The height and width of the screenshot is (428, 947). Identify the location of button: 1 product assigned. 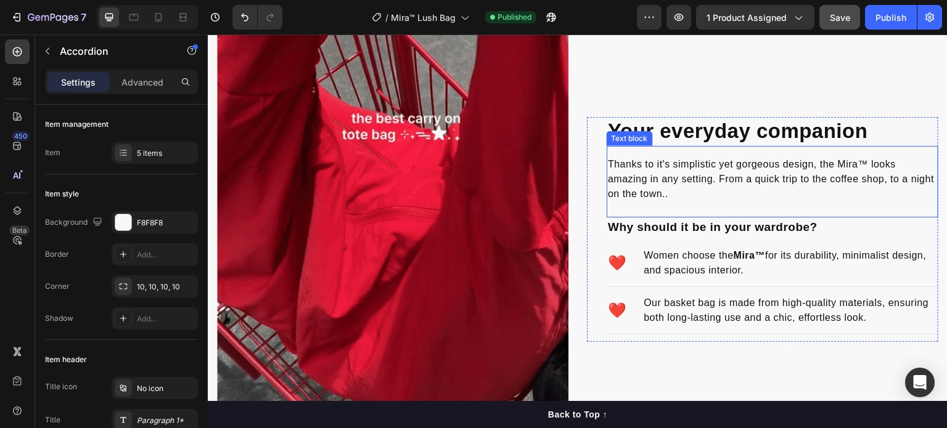
(755, 17).